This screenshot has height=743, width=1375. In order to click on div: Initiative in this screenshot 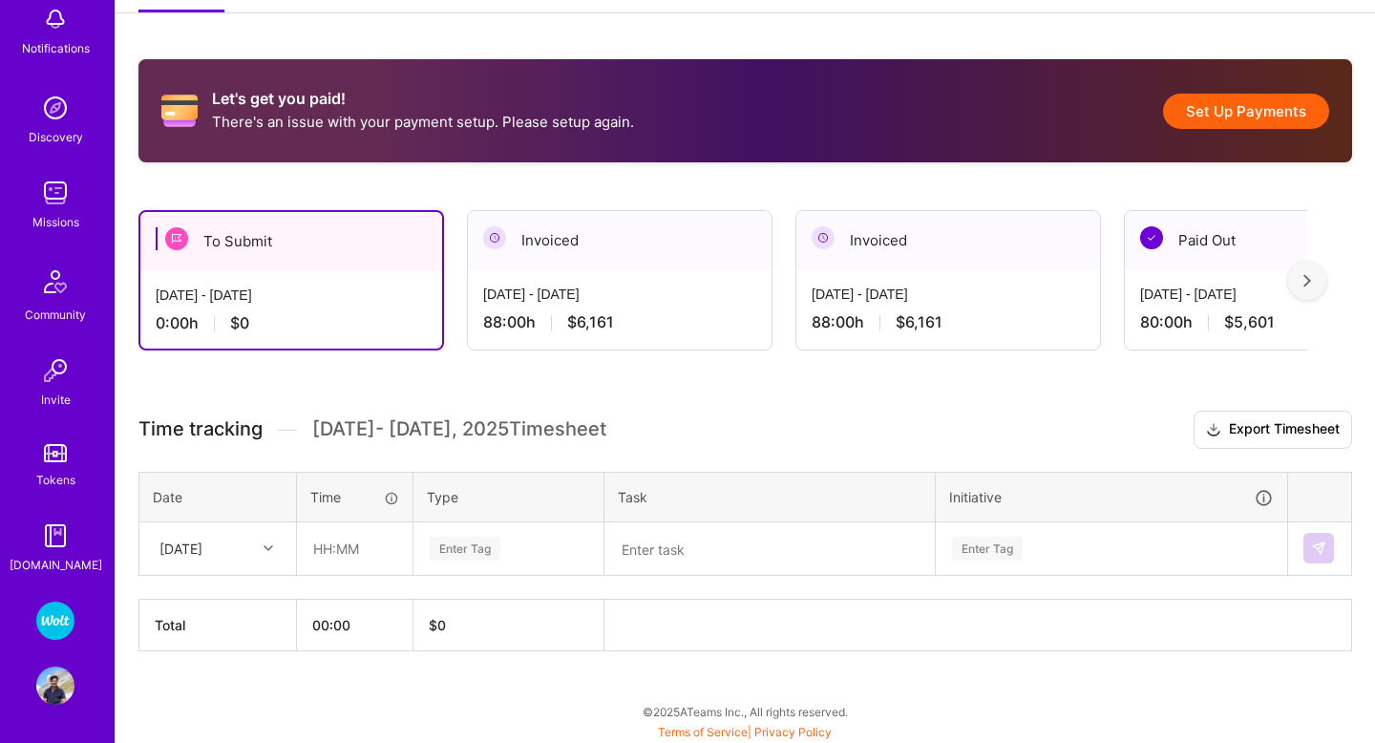, I will do `click(1111, 496)`.